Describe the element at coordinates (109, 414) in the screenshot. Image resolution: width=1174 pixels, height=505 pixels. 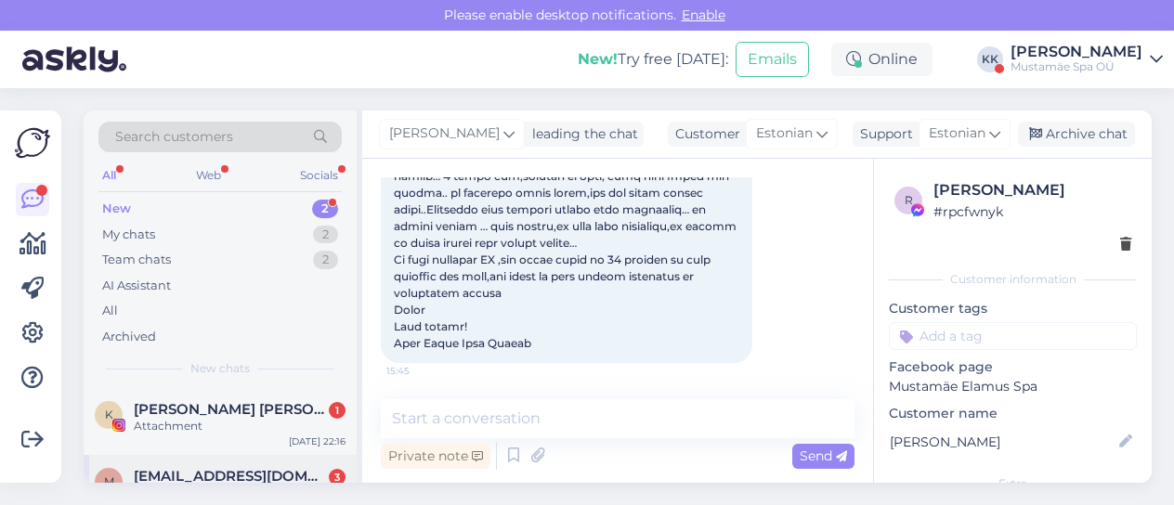
I see `span: K` at that location.